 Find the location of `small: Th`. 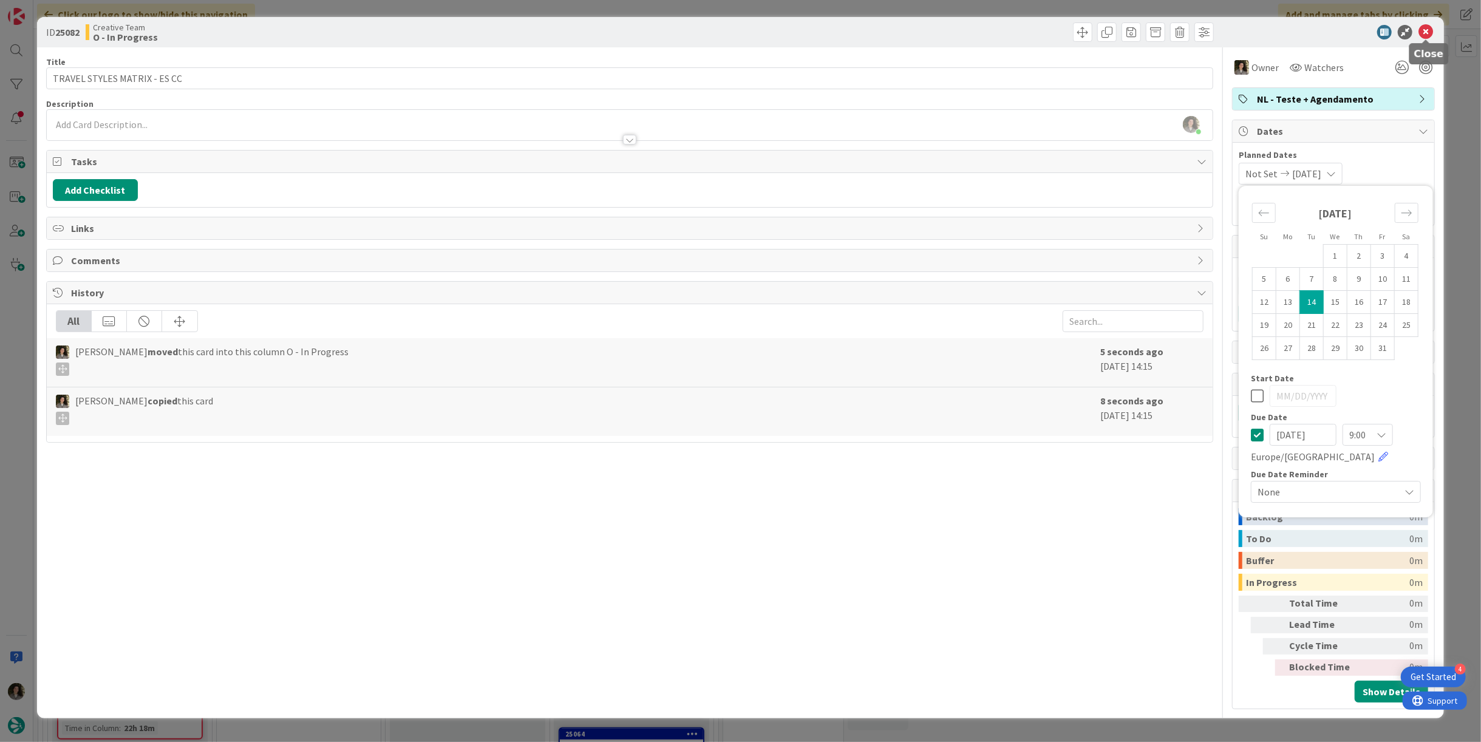

small: Th is located at coordinates (1359, 236).